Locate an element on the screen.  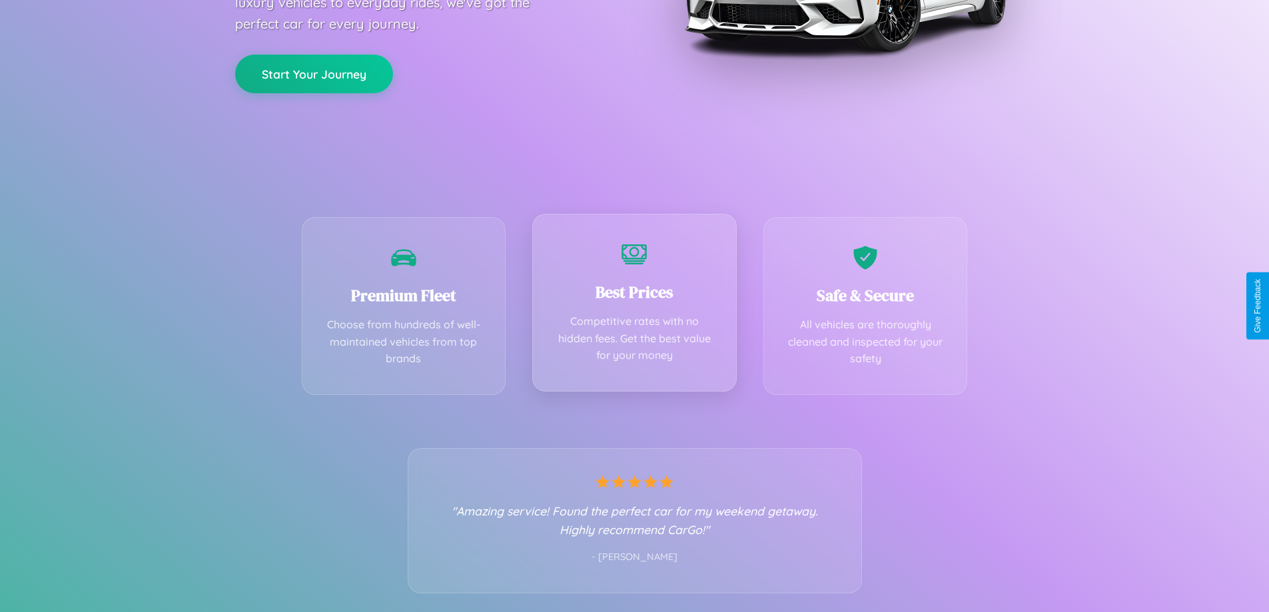
p: All vehicles are thoroughly cleaned and inspected for your safety is located at coordinates (866, 342).